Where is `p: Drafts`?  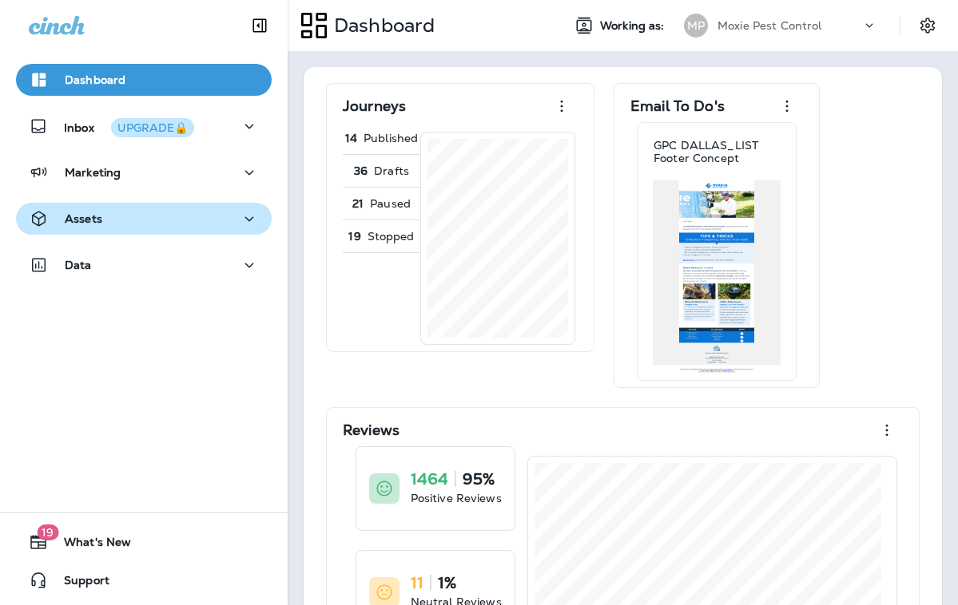 p: Drafts is located at coordinates (391, 171).